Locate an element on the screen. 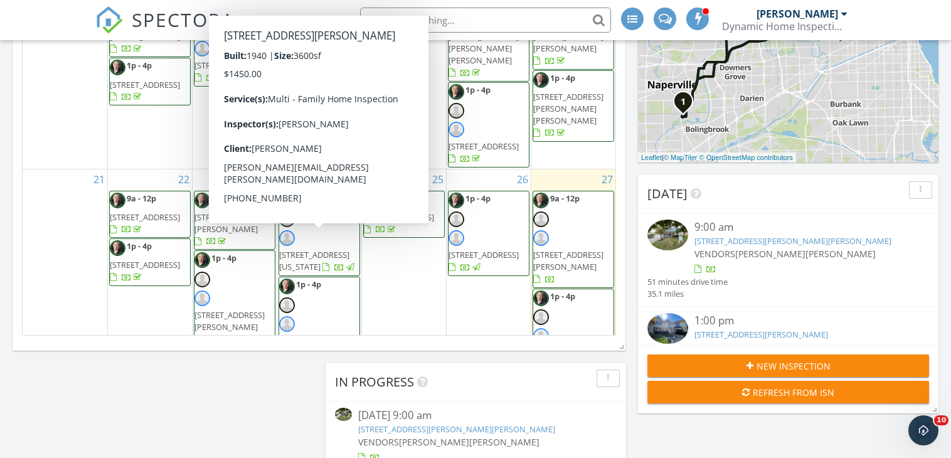 The image size is (951, 458). td: Go to September 24, 2025 is located at coordinates (319, 292).